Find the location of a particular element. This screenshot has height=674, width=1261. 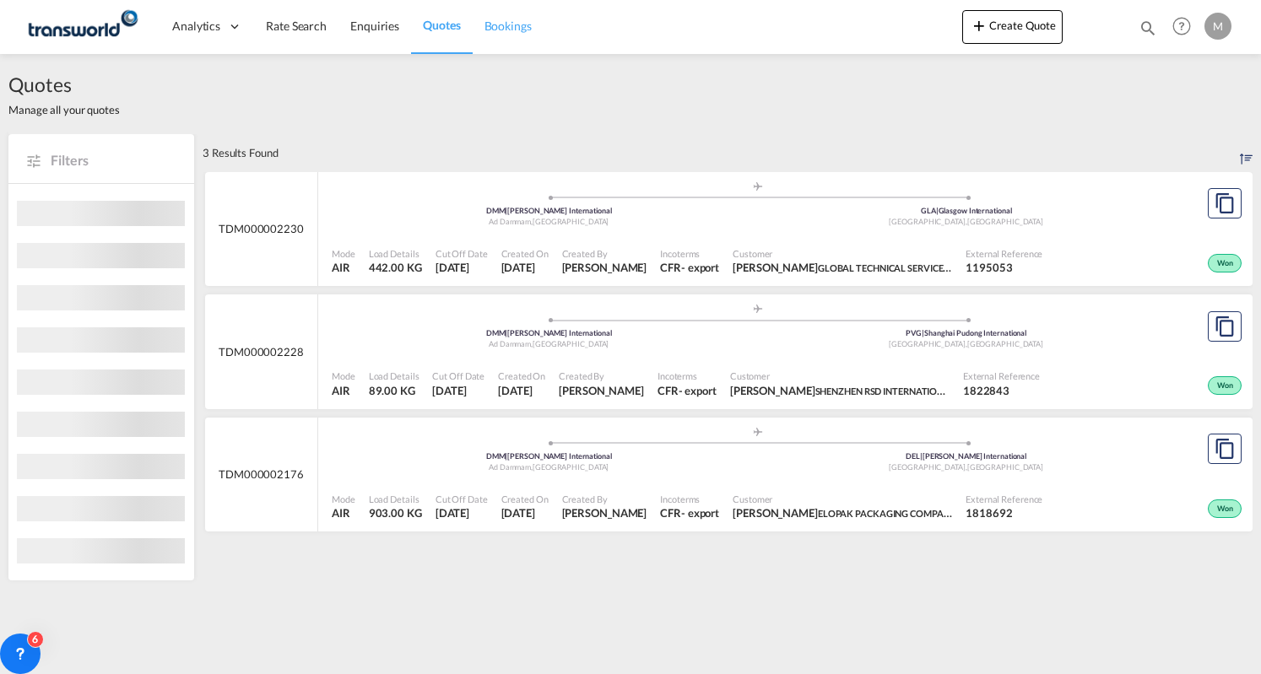

span: TDM000002230 is located at coordinates (261, 229).